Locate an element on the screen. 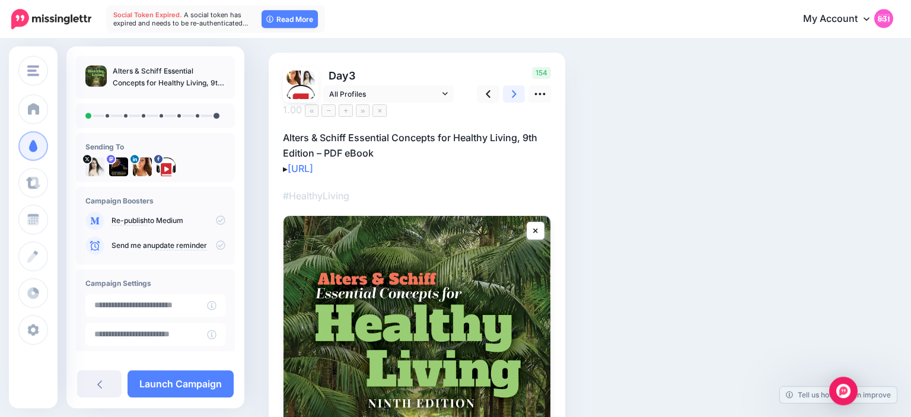 Image resolution: width=911 pixels, height=417 pixels. h4: Campaign Boosters is located at coordinates (155, 201).